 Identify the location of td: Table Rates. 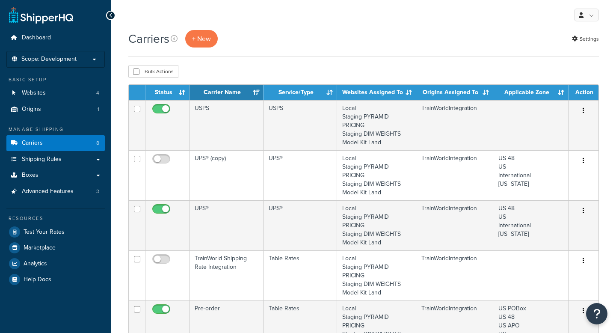
(300, 275).